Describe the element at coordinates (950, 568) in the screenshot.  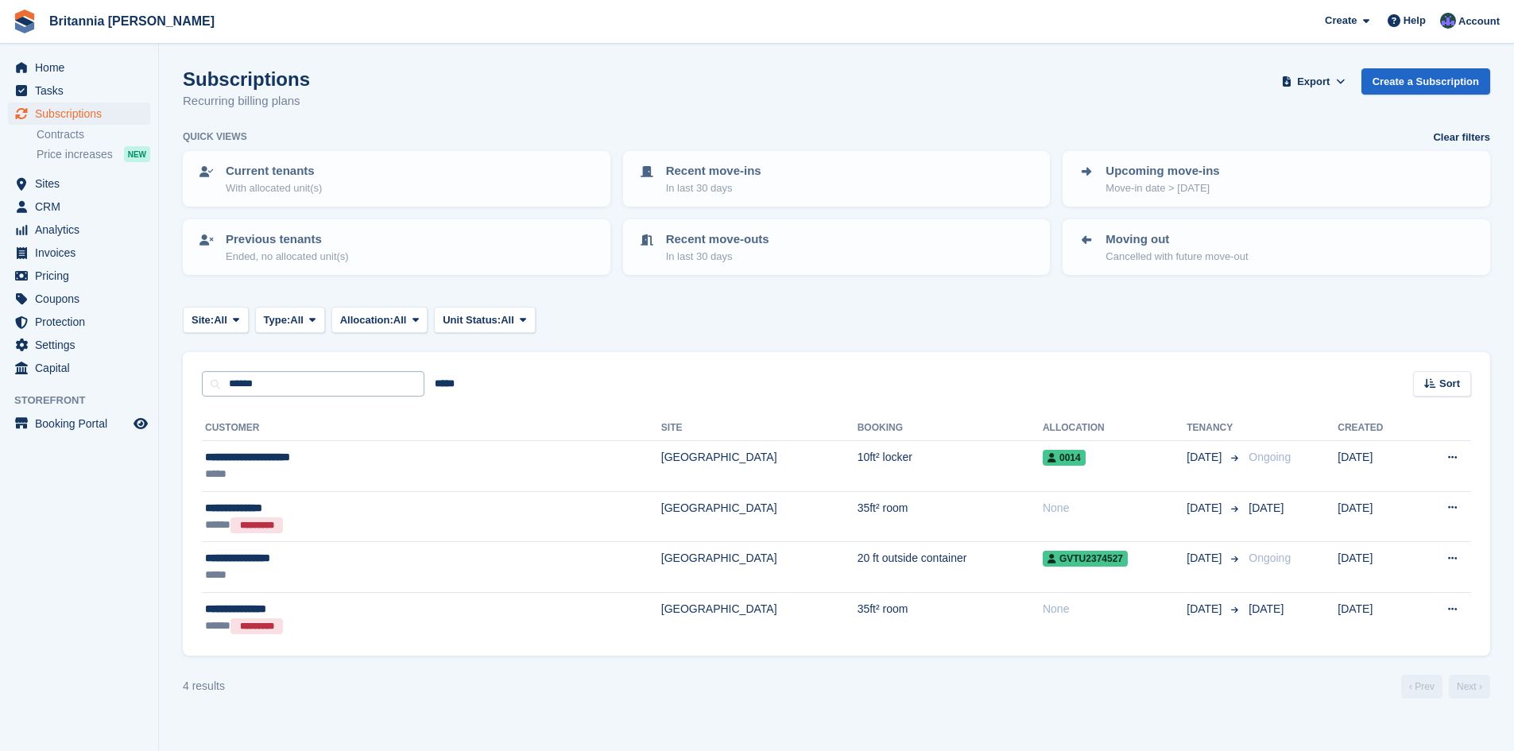
I see `td: 20 ft outside container` at that location.